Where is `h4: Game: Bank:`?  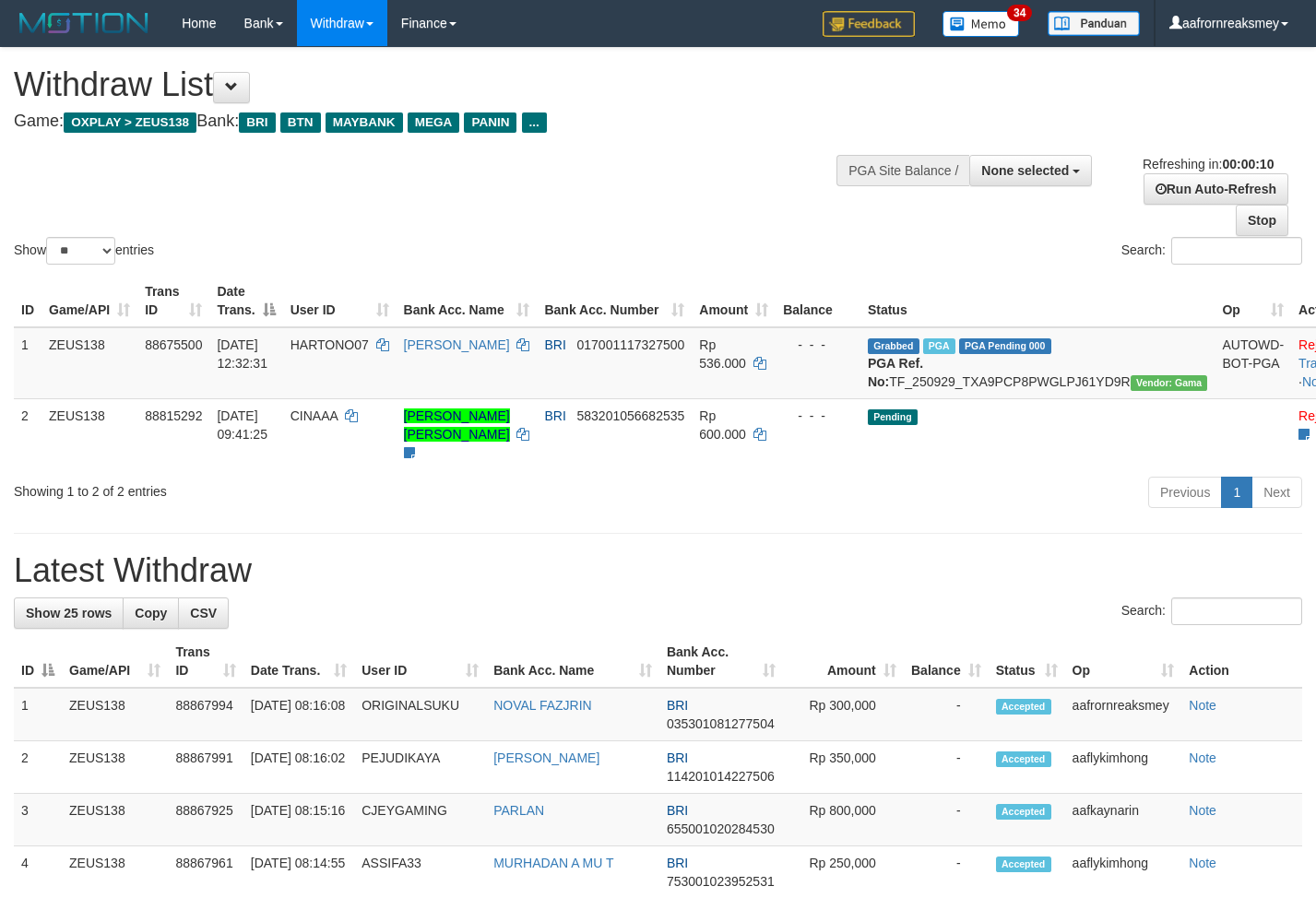 h4: Game: Bank: is located at coordinates (437, 121).